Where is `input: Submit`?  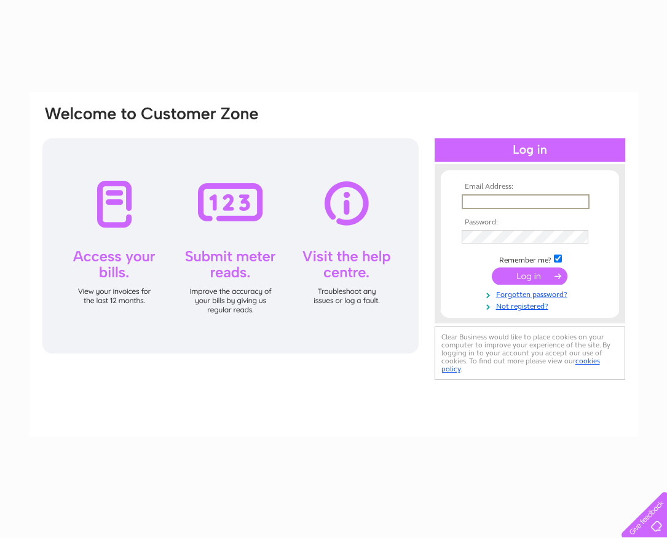
input: Submit is located at coordinates (529, 276).